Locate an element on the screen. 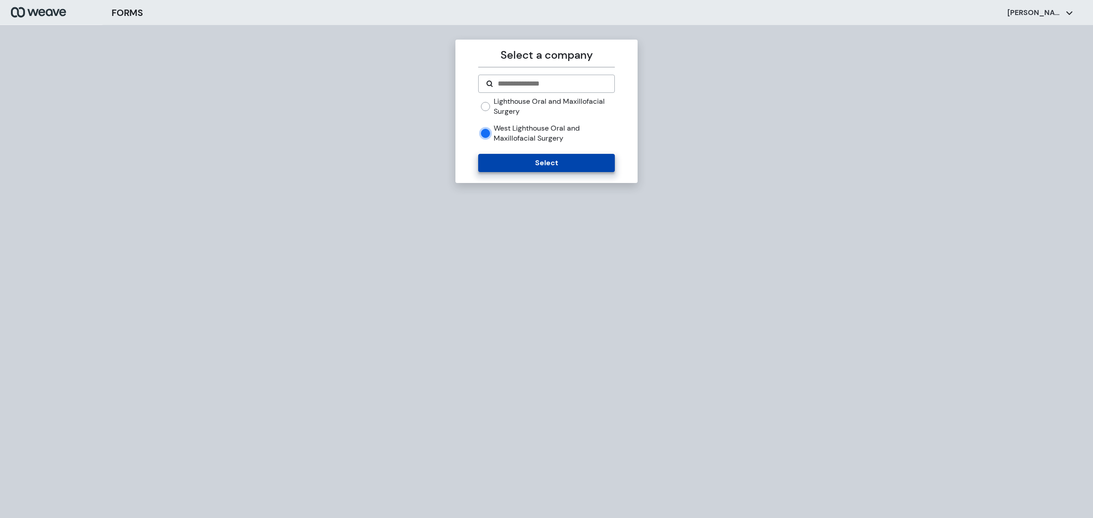 The width and height of the screenshot is (1093, 518). label: West Lighthouse Oral and Maxillofacial Surgery is located at coordinates (554, 133).